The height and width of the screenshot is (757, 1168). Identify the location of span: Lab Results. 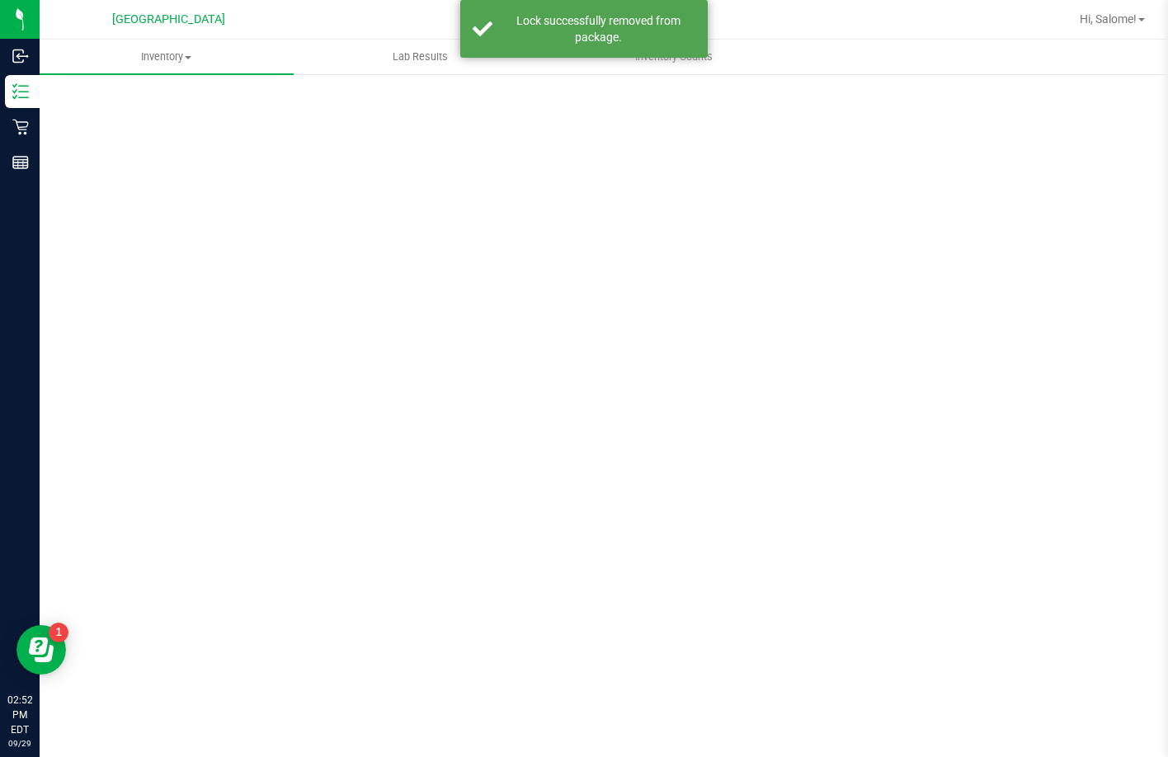
(420, 57).